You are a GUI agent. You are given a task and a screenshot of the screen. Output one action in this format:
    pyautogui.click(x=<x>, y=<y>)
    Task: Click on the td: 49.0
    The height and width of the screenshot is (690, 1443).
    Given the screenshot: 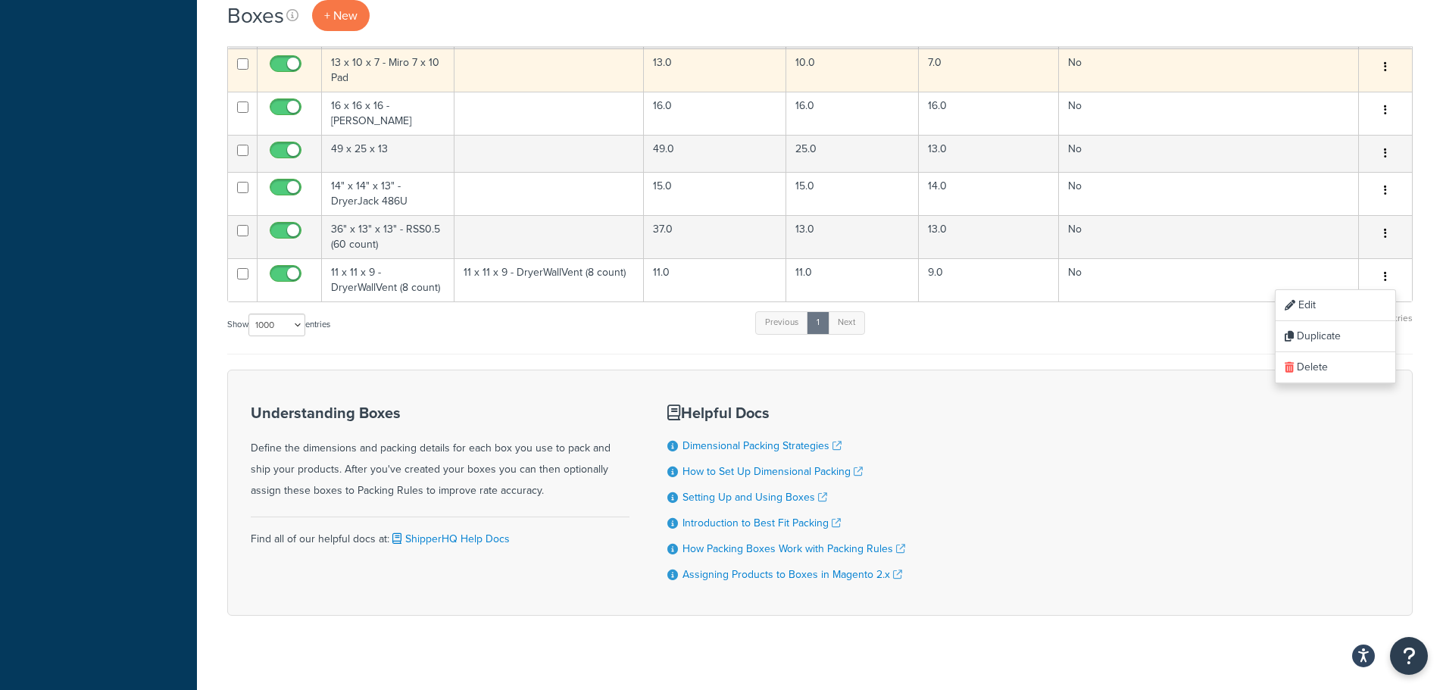 What is the action you would take?
    pyautogui.click(x=715, y=153)
    